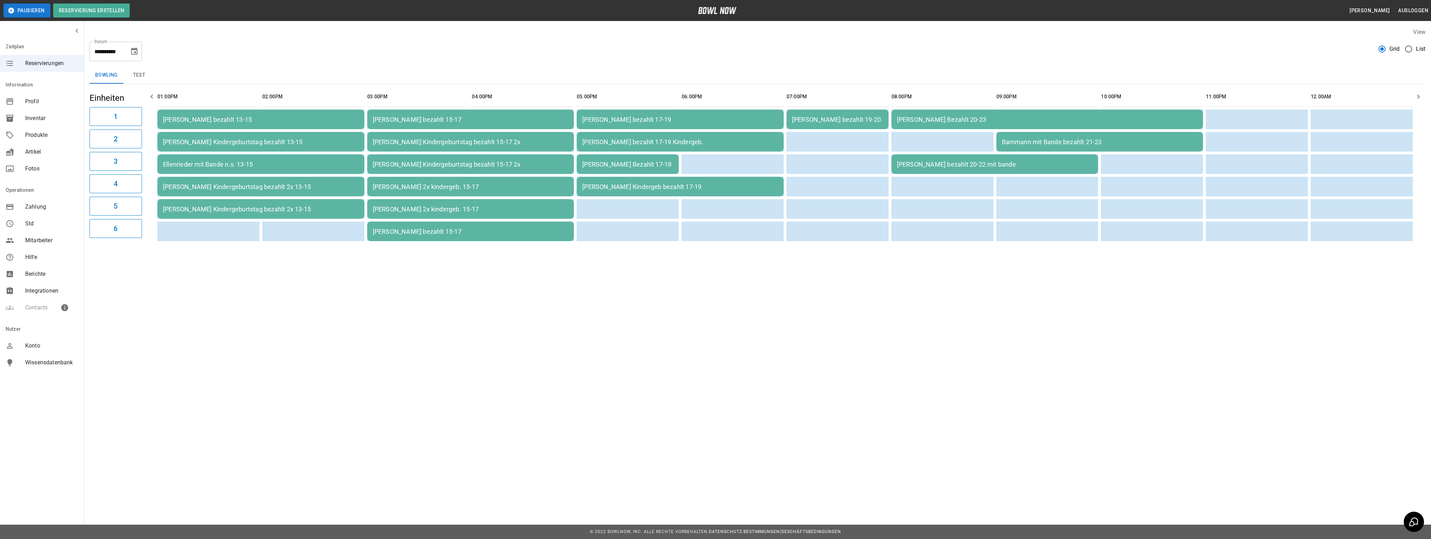 The height and width of the screenshot is (539, 1431). I want to click on button: Pausieren, so click(27, 10).